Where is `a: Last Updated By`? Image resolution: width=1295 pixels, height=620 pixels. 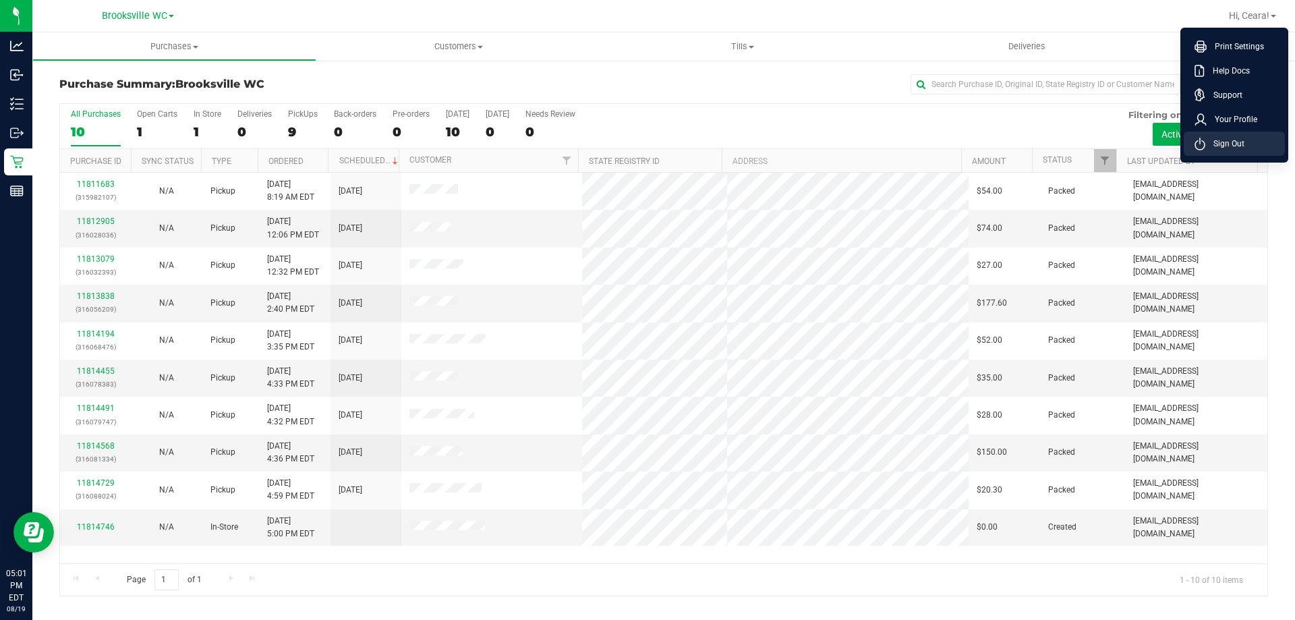 a: Last Updated By is located at coordinates (1161, 161).